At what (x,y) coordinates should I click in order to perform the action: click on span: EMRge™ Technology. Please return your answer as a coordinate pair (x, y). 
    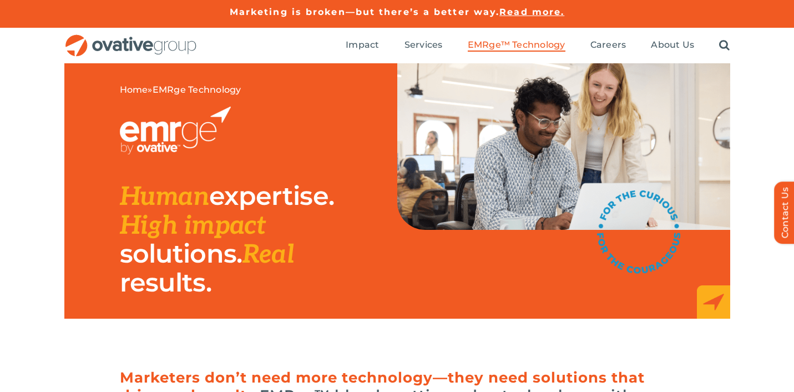
    Looking at the image, I should click on (516, 45).